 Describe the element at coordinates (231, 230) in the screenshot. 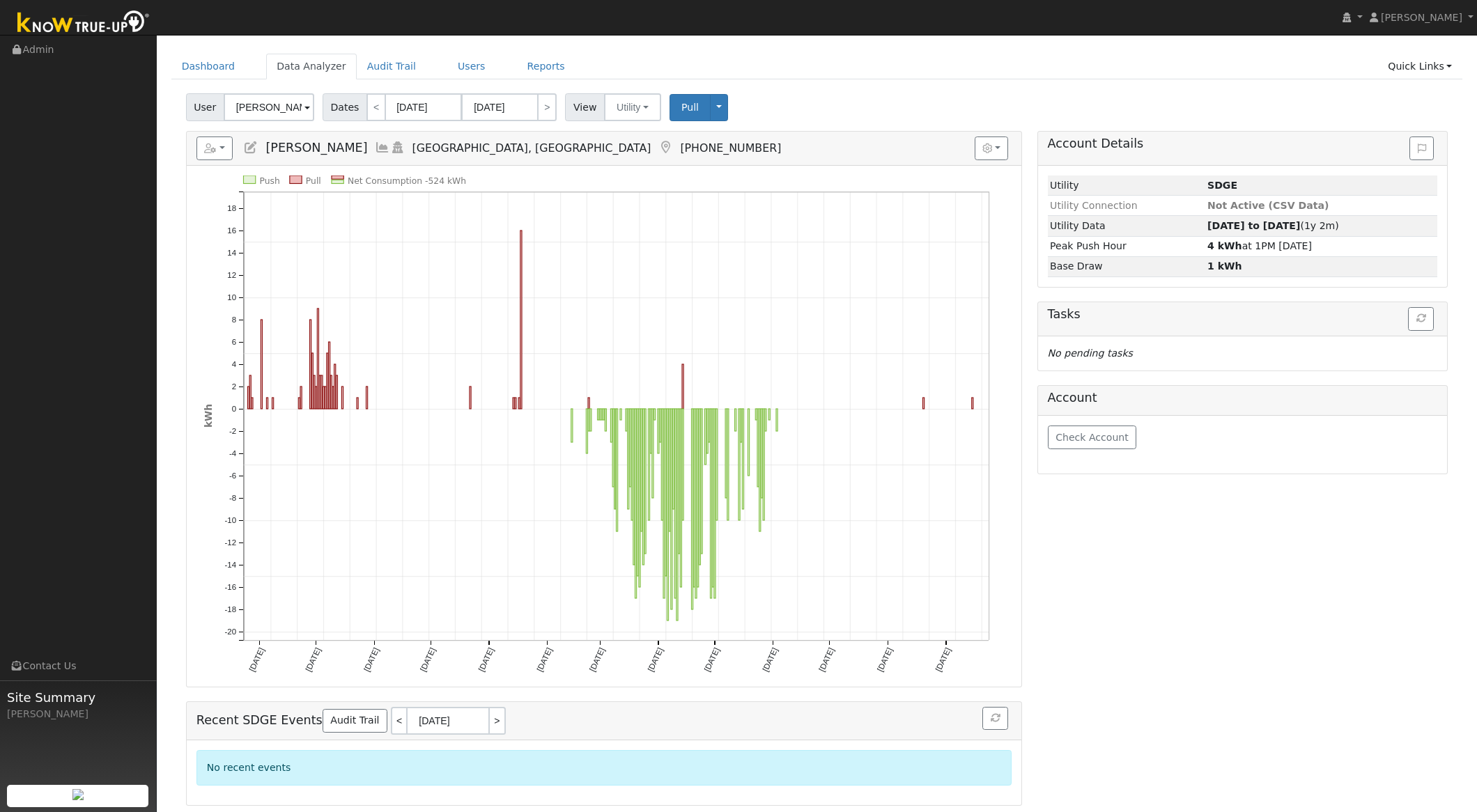

I see `text: 16` at that location.